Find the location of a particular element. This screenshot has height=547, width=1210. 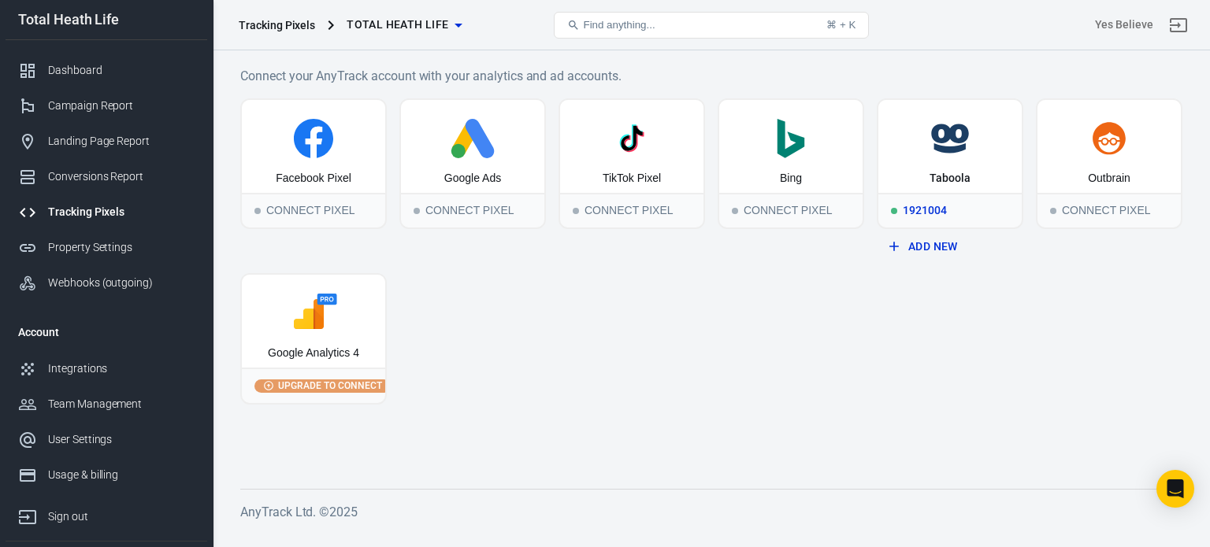

span: Upgrade to connect is located at coordinates (330, 386).